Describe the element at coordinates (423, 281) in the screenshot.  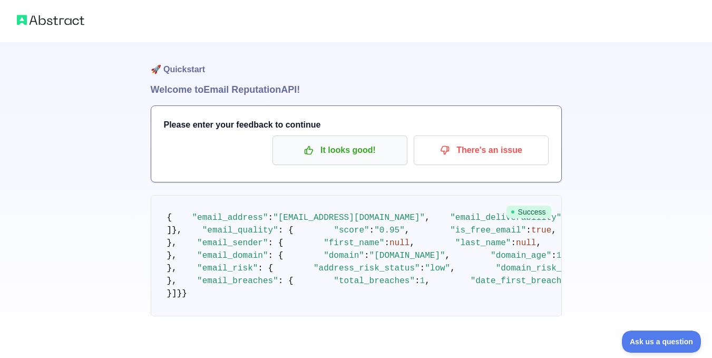
I see `span: 1` at that location.